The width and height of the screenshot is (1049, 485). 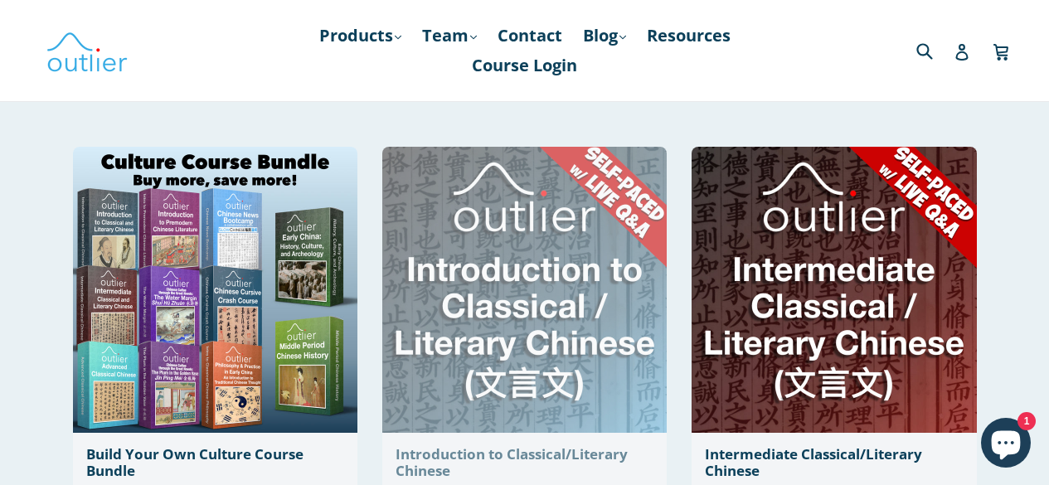 I want to click on a: Blog, so click(x=605, y=36).